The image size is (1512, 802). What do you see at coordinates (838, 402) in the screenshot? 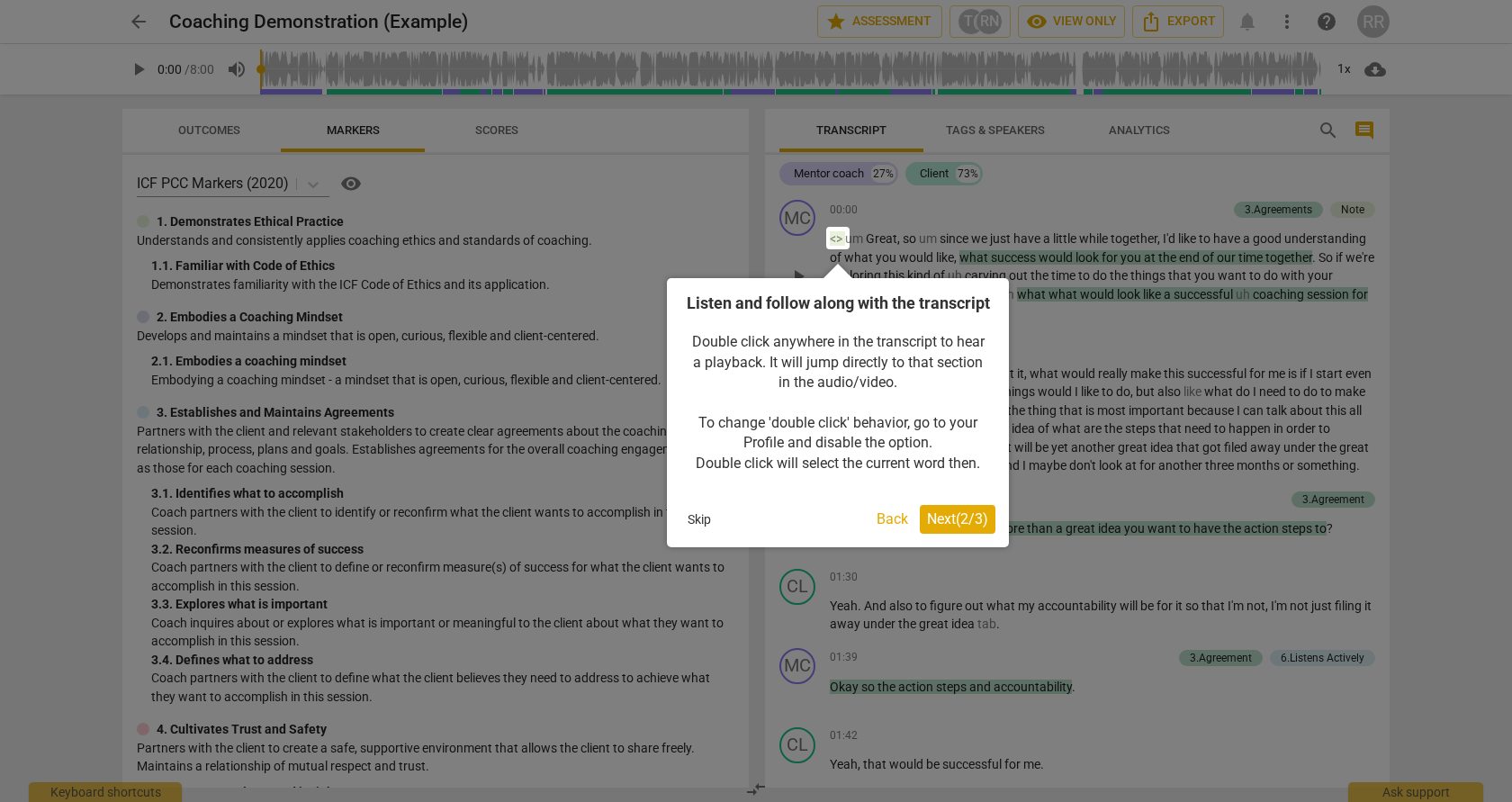
I see `div: Double click anywhere in the transcript to hear a playback. It will jump directly to that section...` at bounding box center [838, 402].